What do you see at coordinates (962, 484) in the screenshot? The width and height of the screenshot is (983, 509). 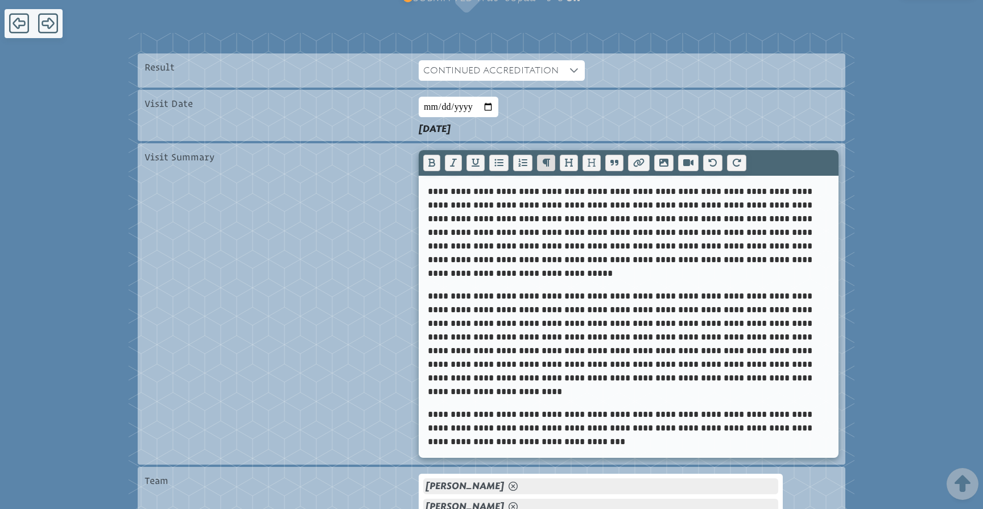 I see `button: Scroll Top` at bounding box center [962, 484].